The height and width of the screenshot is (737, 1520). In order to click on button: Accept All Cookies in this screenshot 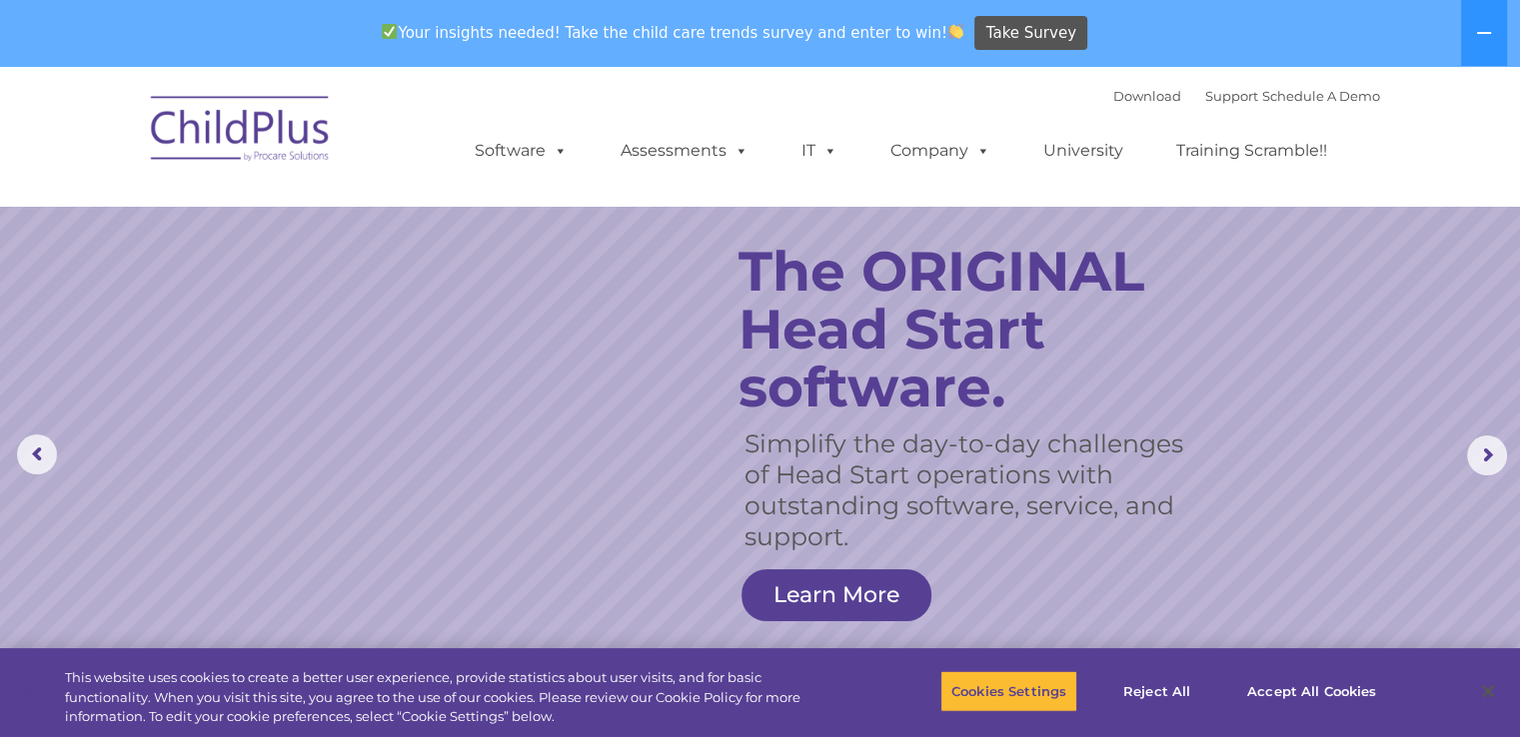, I will do `click(1311, 692)`.